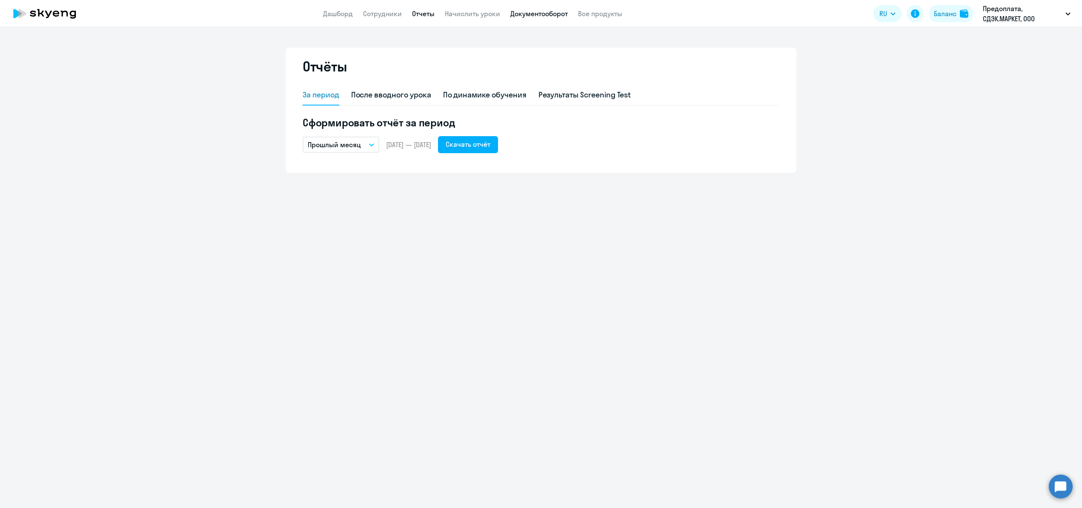 The width and height of the screenshot is (1082, 508). What do you see at coordinates (945, 14) in the screenshot?
I see `div: Баланс` at bounding box center [945, 14].